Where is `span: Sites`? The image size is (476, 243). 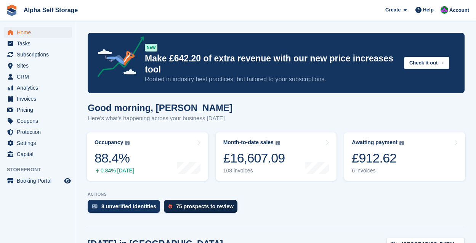 span: Sites is located at coordinates (40, 66).